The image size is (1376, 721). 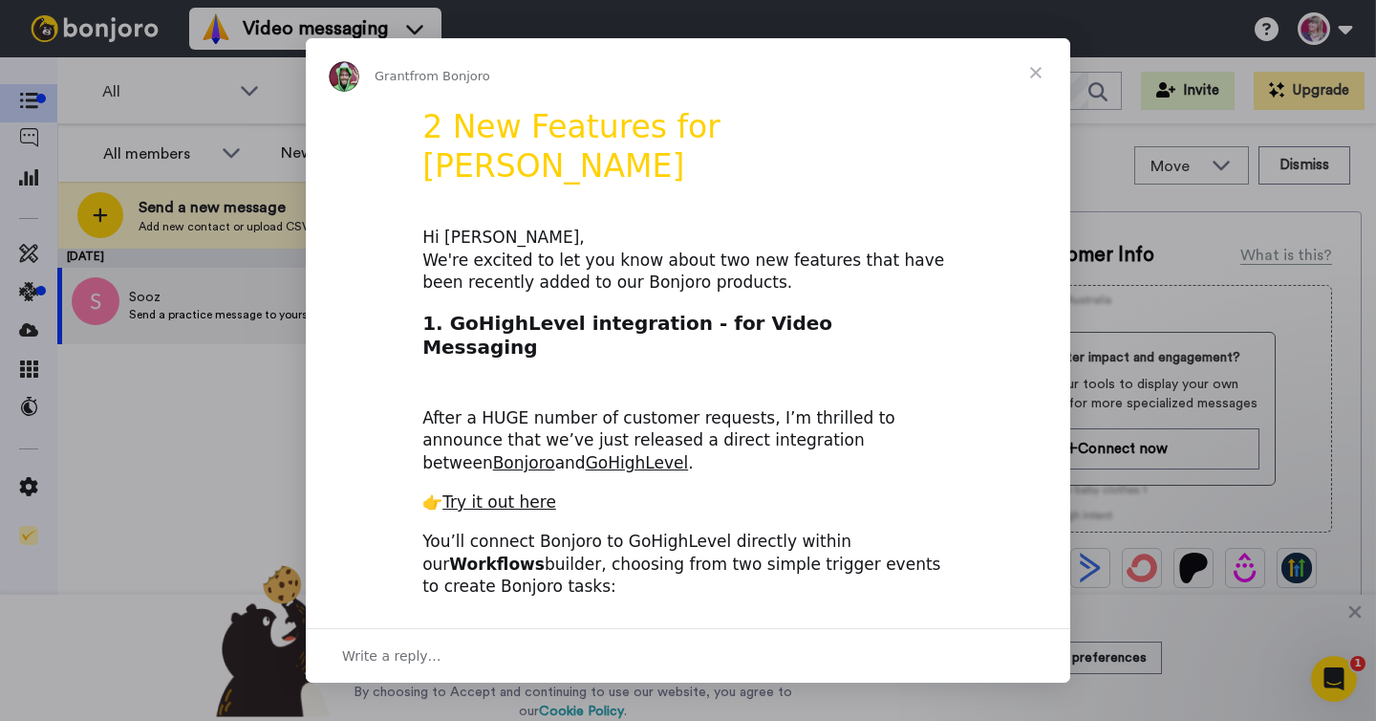 What do you see at coordinates (392, 656) in the screenshot?
I see `span: Write a reply…` at bounding box center [392, 656].